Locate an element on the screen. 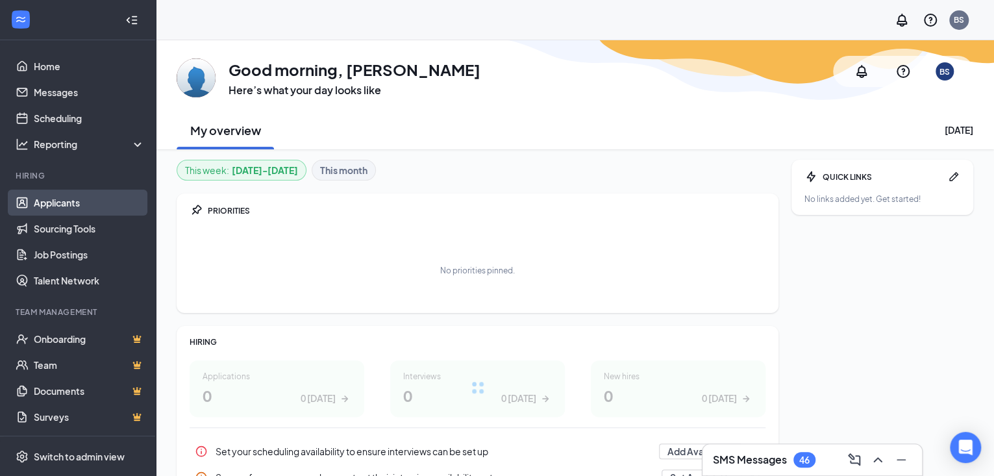 This screenshot has height=476, width=994. button: ComposeMessage is located at coordinates (854, 460).